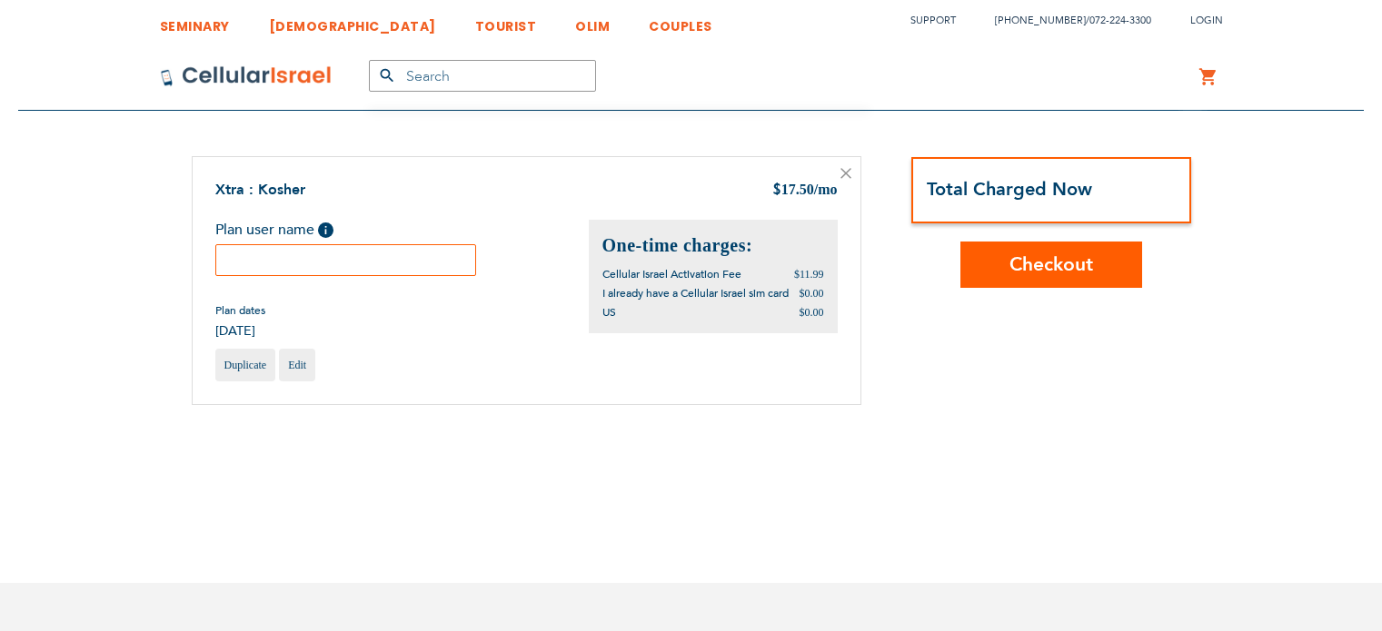 This screenshot has height=631, width=1382. I want to click on span: Login, so click(1206, 20).